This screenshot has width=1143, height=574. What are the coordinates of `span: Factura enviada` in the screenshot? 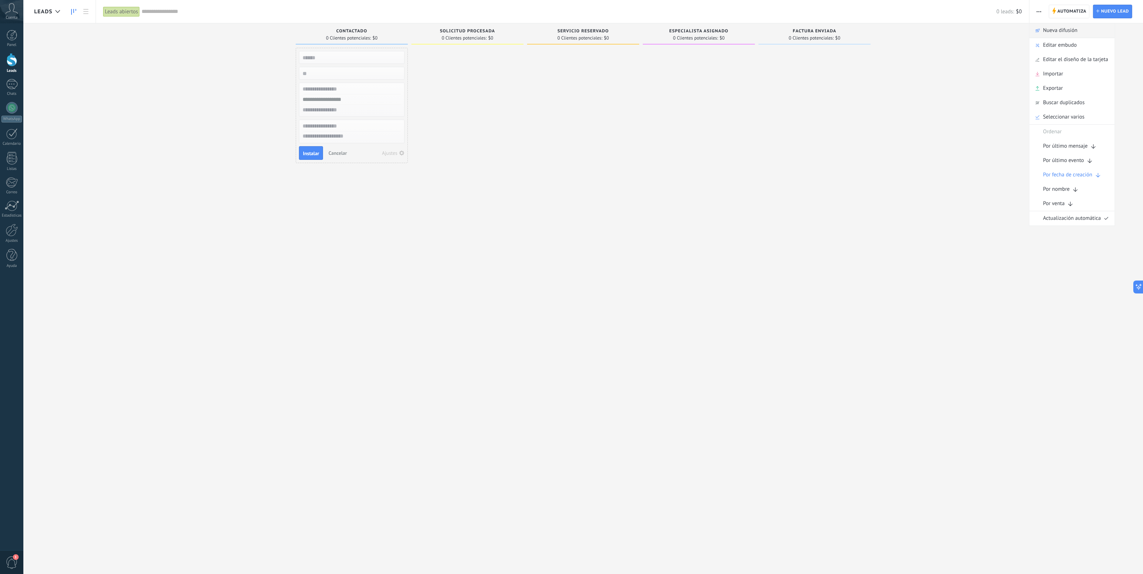 It's located at (815, 31).